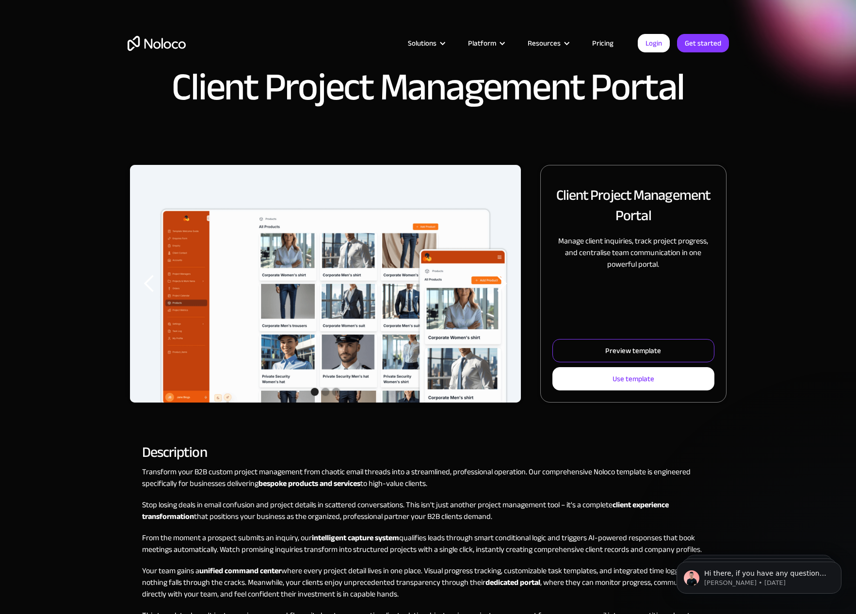 Image resolution: width=856 pixels, height=614 pixels. What do you see at coordinates (336, 392) in the screenshot?
I see `div: Show slide 3 of 3` at bounding box center [336, 392].